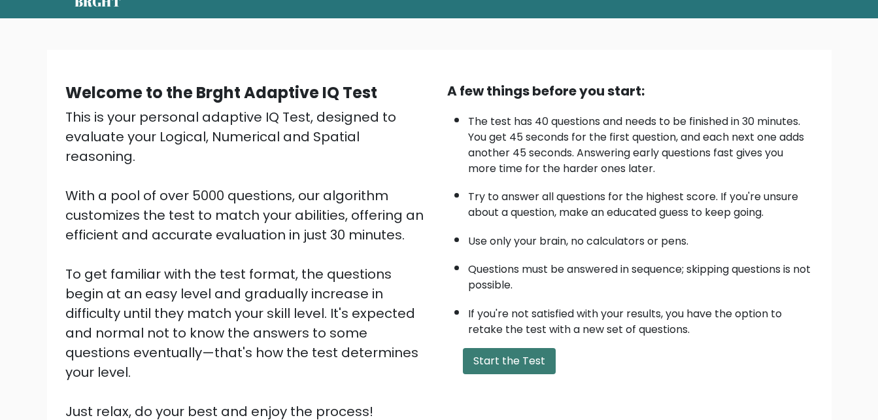 The width and height of the screenshot is (878, 420). Describe the element at coordinates (641, 318) in the screenshot. I see `li: If you're not satisfied with your results, you have the option to retake the test with a new set ...` at that location.